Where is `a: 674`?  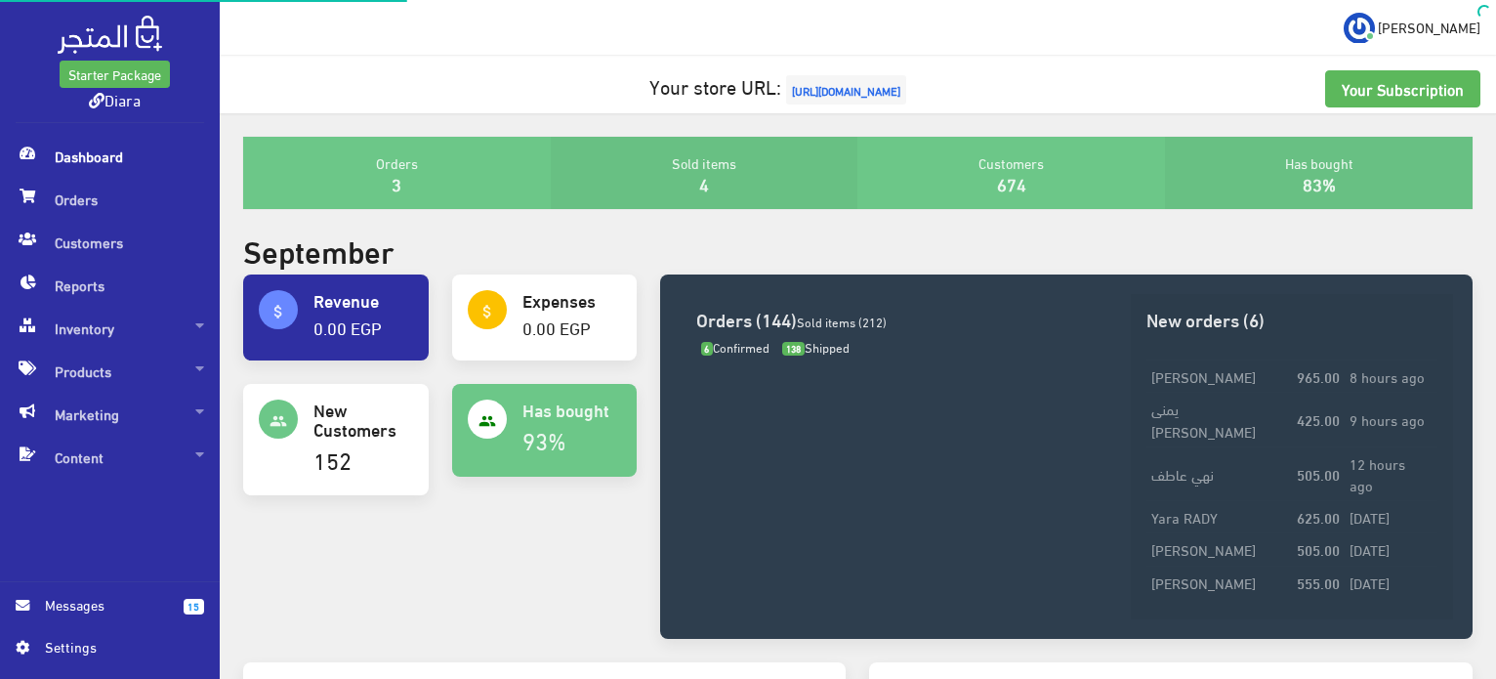 a: 674 is located at coordinates (1012, 183).